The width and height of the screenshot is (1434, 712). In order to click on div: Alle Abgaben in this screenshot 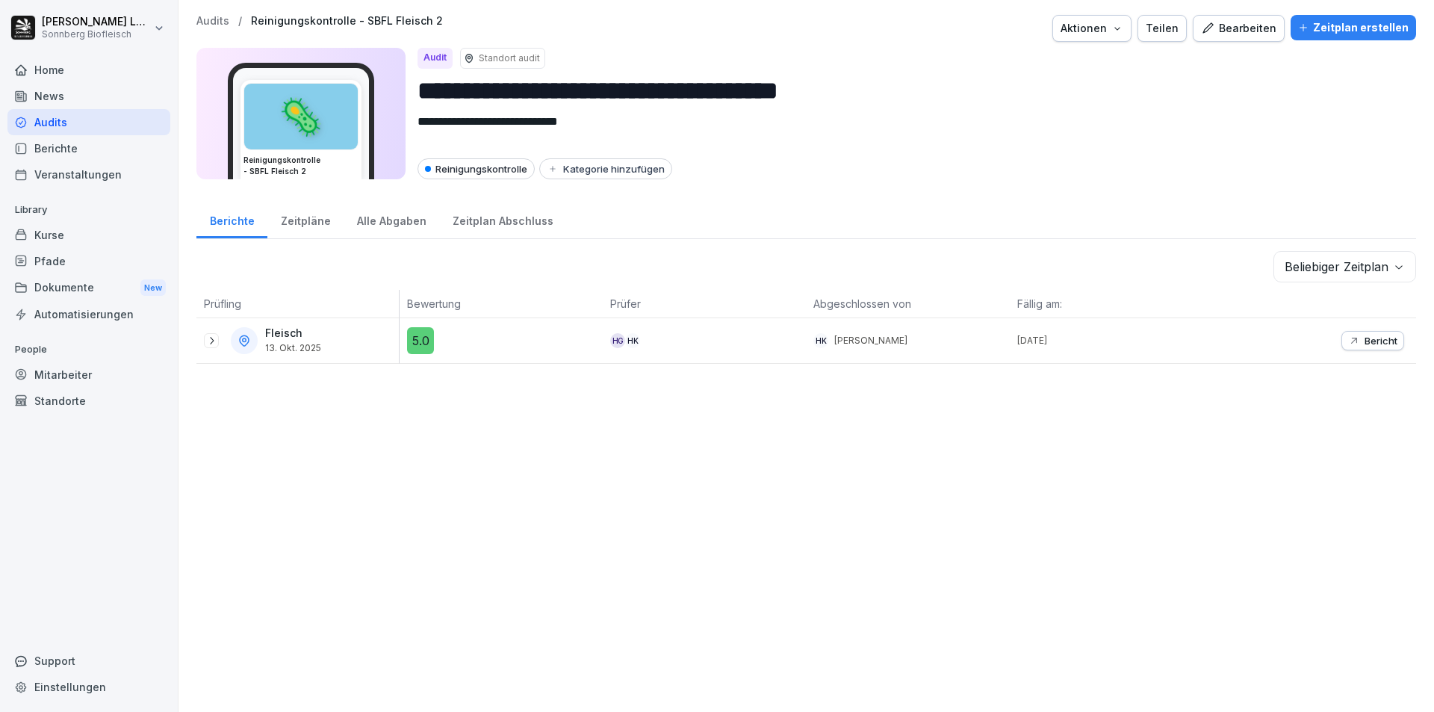, I will do `click(391, 219)`.